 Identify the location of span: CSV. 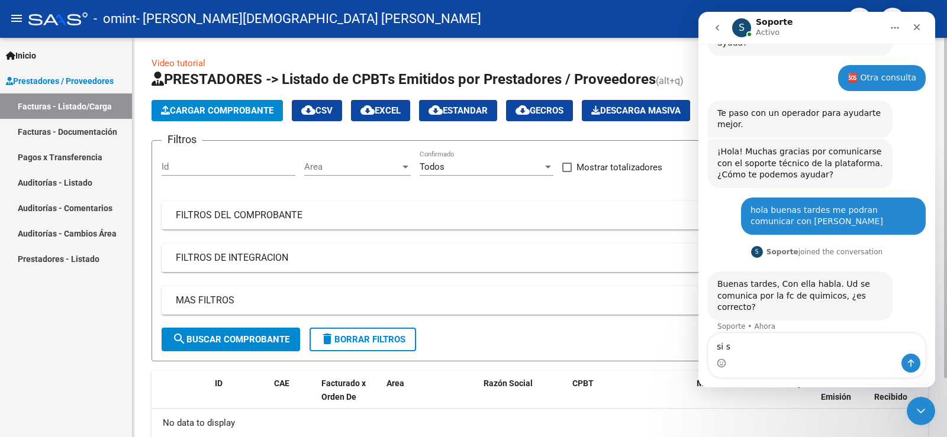
(317, 111).